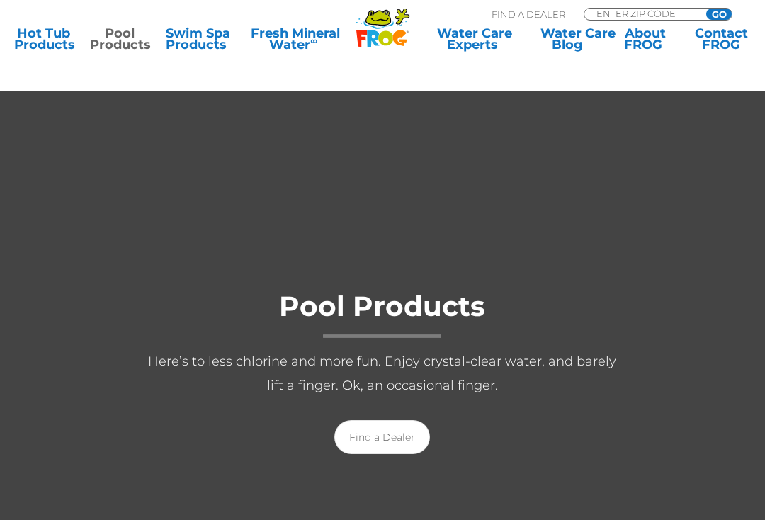 This screenshot has height=520, width=765. Describe the element at coordinates (570, 39) in the screenshot. I see `a: Water CareBlog` at that location.